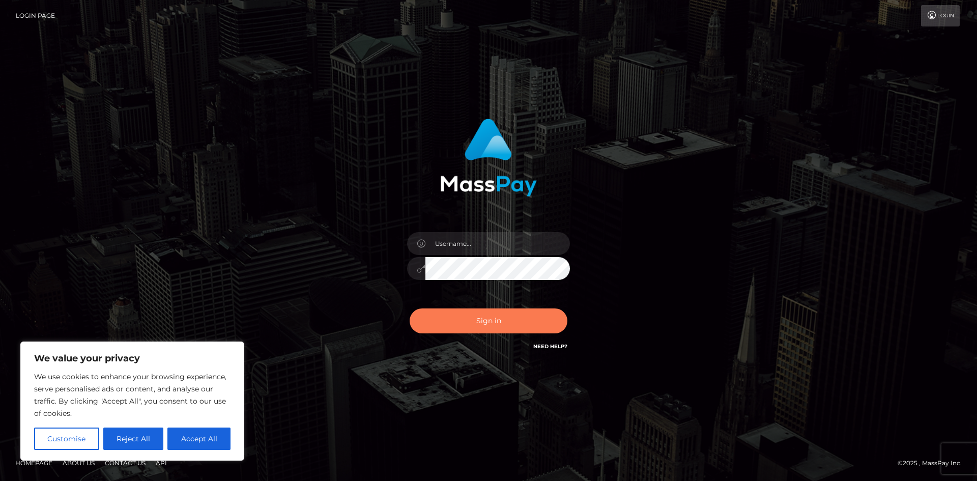  I want to click on p: We value your privacy, so click(132, 358).